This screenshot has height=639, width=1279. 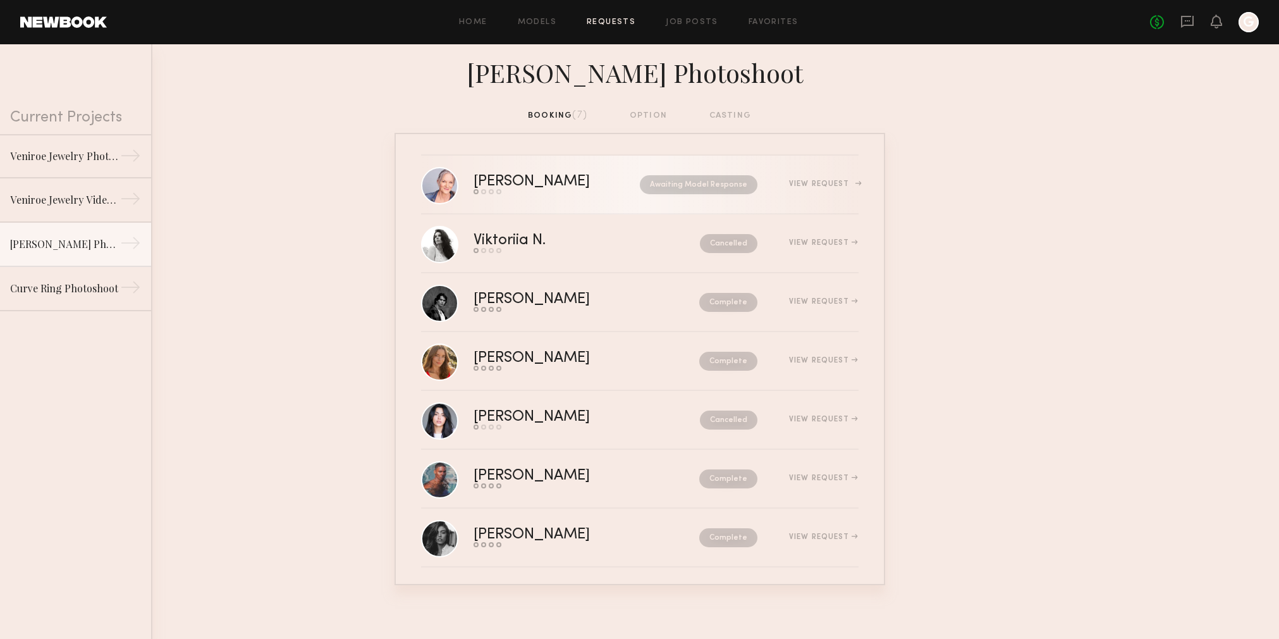 I want to click on div: Veniroe Jewelry Video Shoot, so click(x=65, y=200).